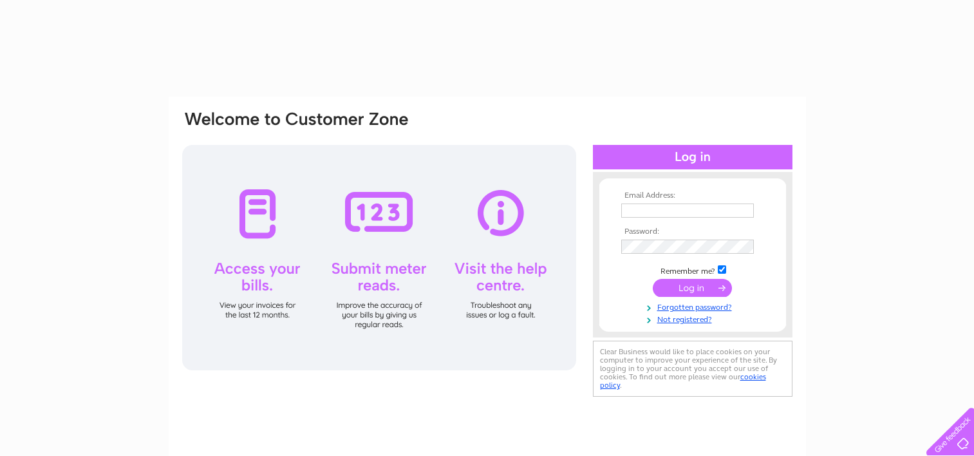 This screenshot has width=974, height=456. Describe the element at coordinates (692, 232) in the screenshot. I see `th: Password:` at that location.